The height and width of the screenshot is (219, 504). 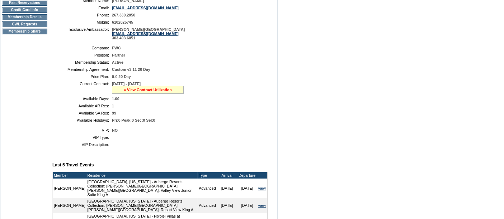 I want to click on td: Membership Share, so click(x=24, y=32).